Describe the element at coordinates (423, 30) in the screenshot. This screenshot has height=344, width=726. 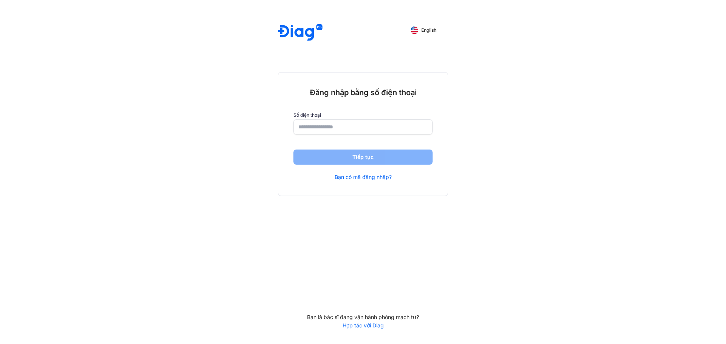
I see `button: English` at that location.